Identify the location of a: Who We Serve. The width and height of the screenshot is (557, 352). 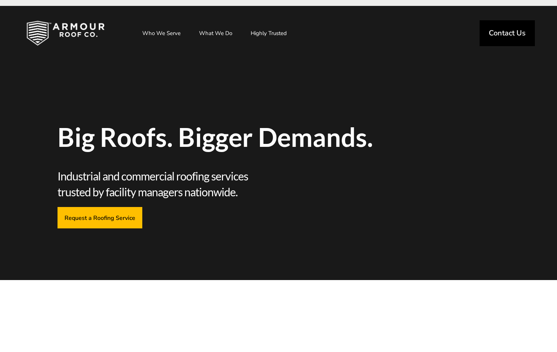
(161, 33).